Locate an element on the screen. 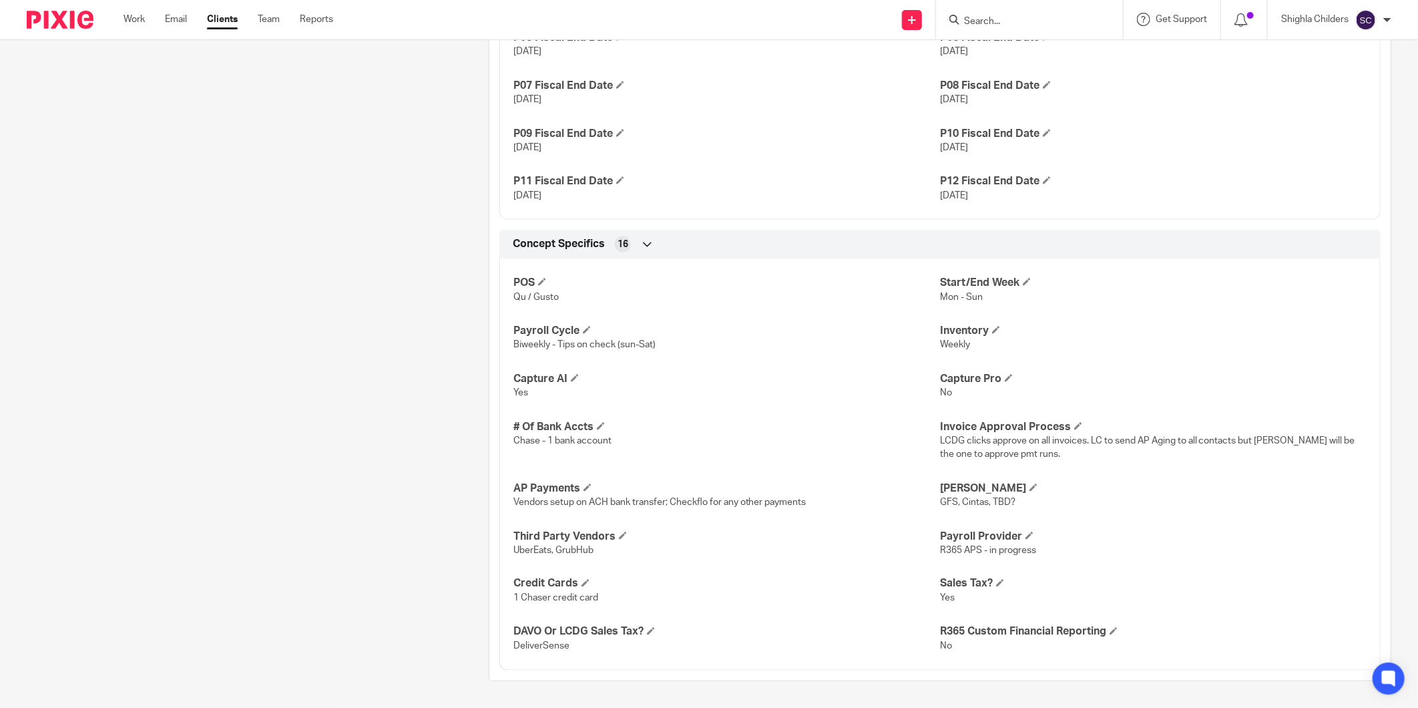 Image resolution: width=1418 pixels, height=708 pixels. a: Reports is located at coordinates (316, 19).